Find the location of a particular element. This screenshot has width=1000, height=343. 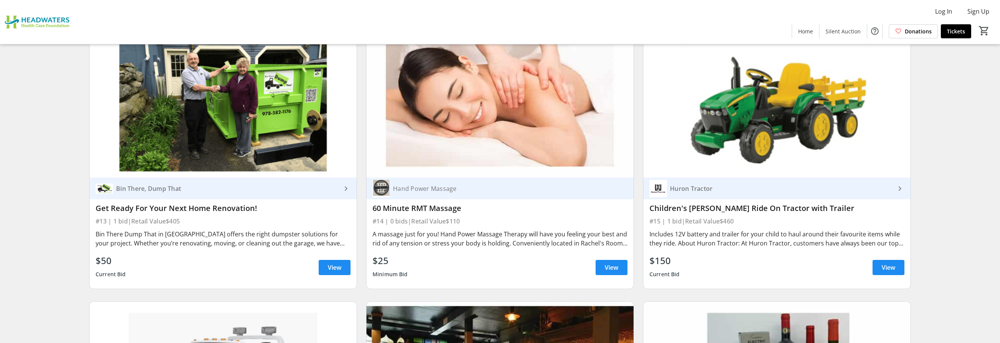

img: Children's John Deere Ride On Tractor with Trailer is located at coordinates (777, 102).